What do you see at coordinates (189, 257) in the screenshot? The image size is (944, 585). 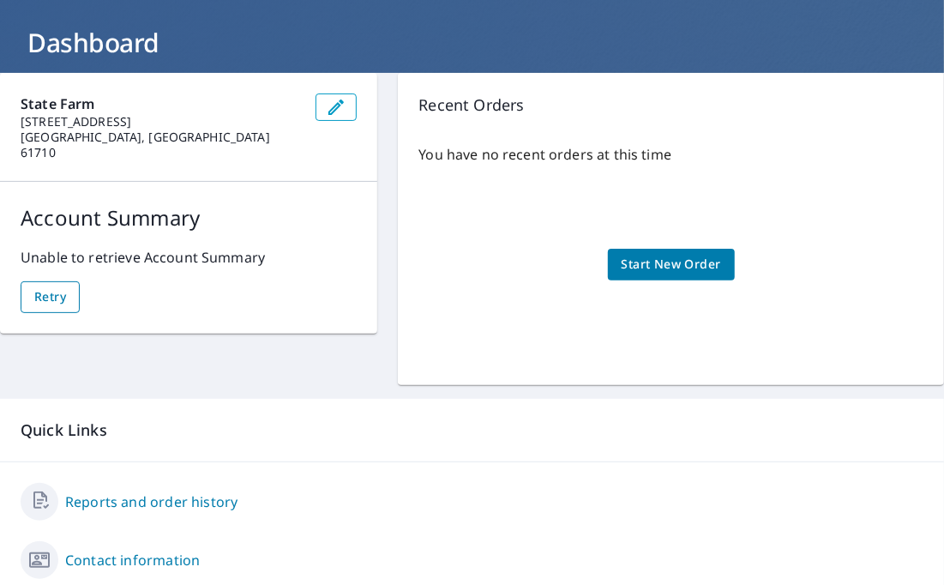 I see `p: Unable to retrieve Account Summary` at bounding box center [189, 257].